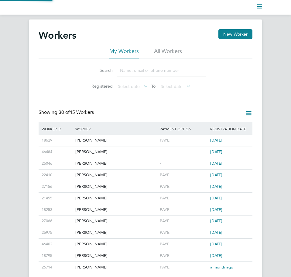  Describe the element at coordinates (57, 256) in the screenshot. I see `div: 18795` at that location.